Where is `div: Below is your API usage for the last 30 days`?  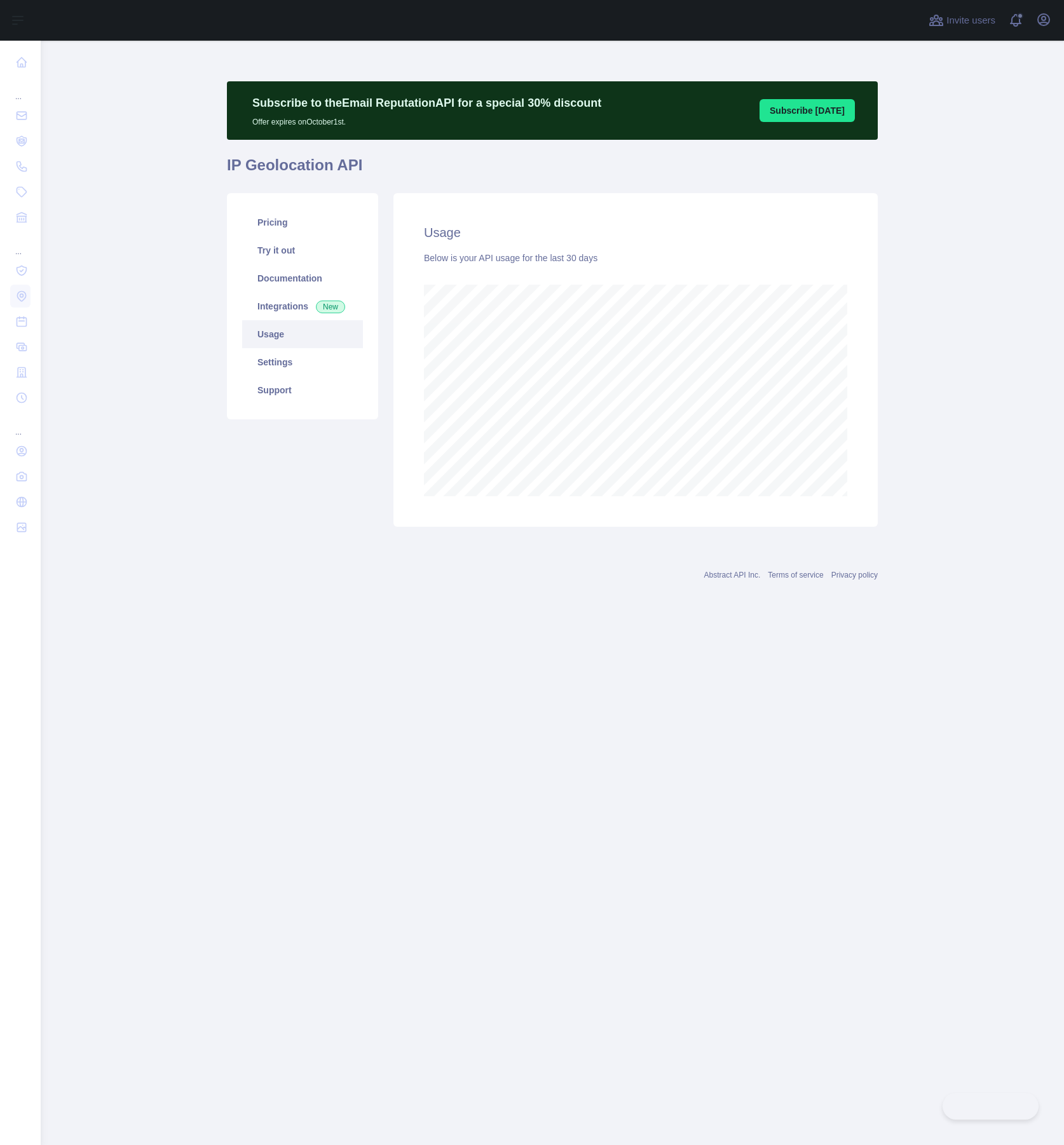
div: Below is your API usage for the last 30 days is located at coordinates (636, 258).